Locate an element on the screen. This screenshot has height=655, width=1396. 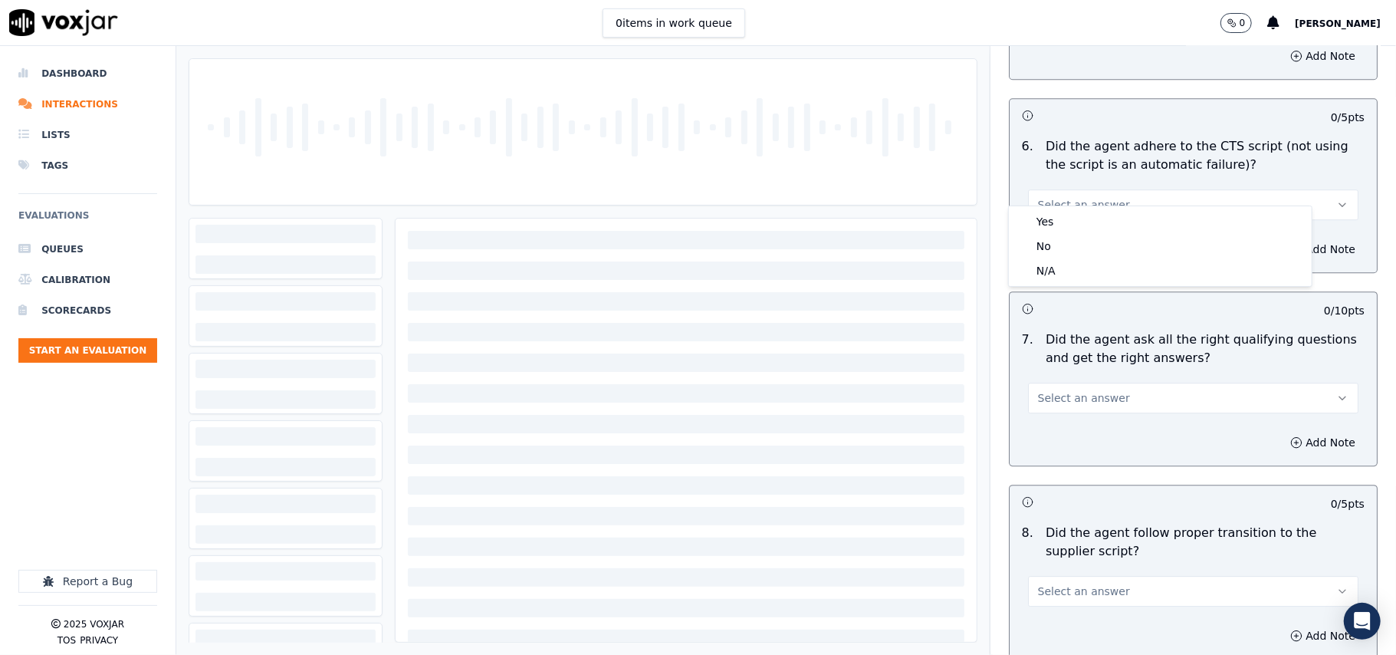
a: Dashboard is located at coordinates (87, 74).